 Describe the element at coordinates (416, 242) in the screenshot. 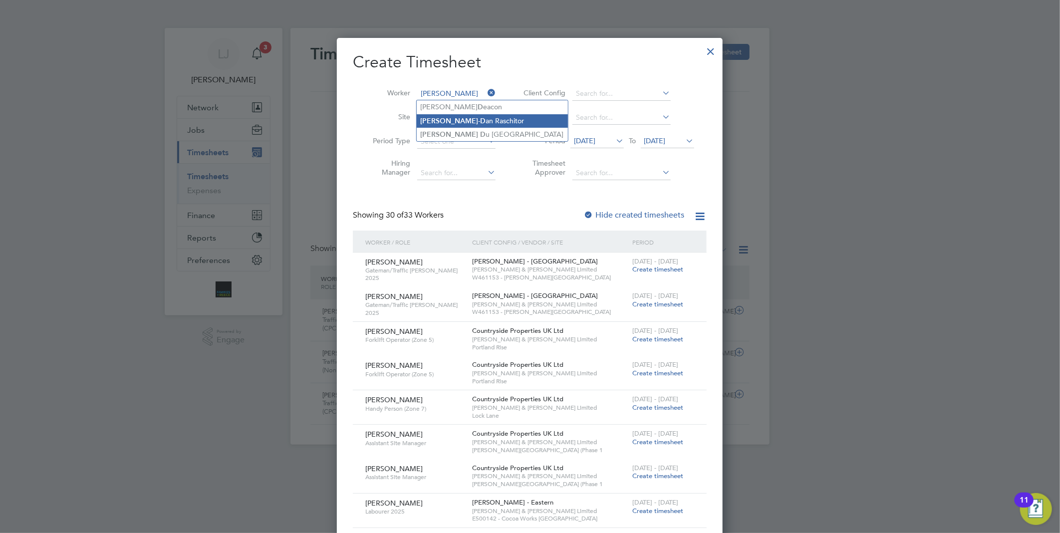

I see `div: Worker / Role` at that location.